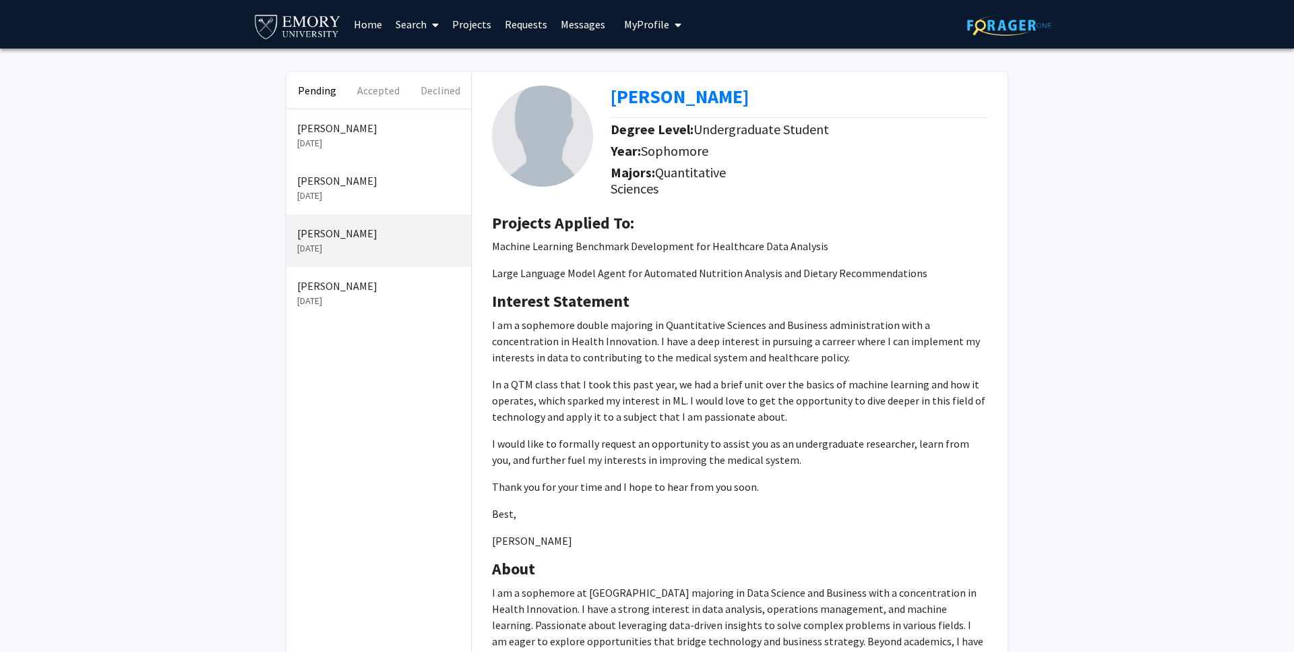 This screenshot has width=1294, height=652. Describe the element at coordinates (761, 129) in the screenshot. I see `span: Undergraduate Student` at that location.